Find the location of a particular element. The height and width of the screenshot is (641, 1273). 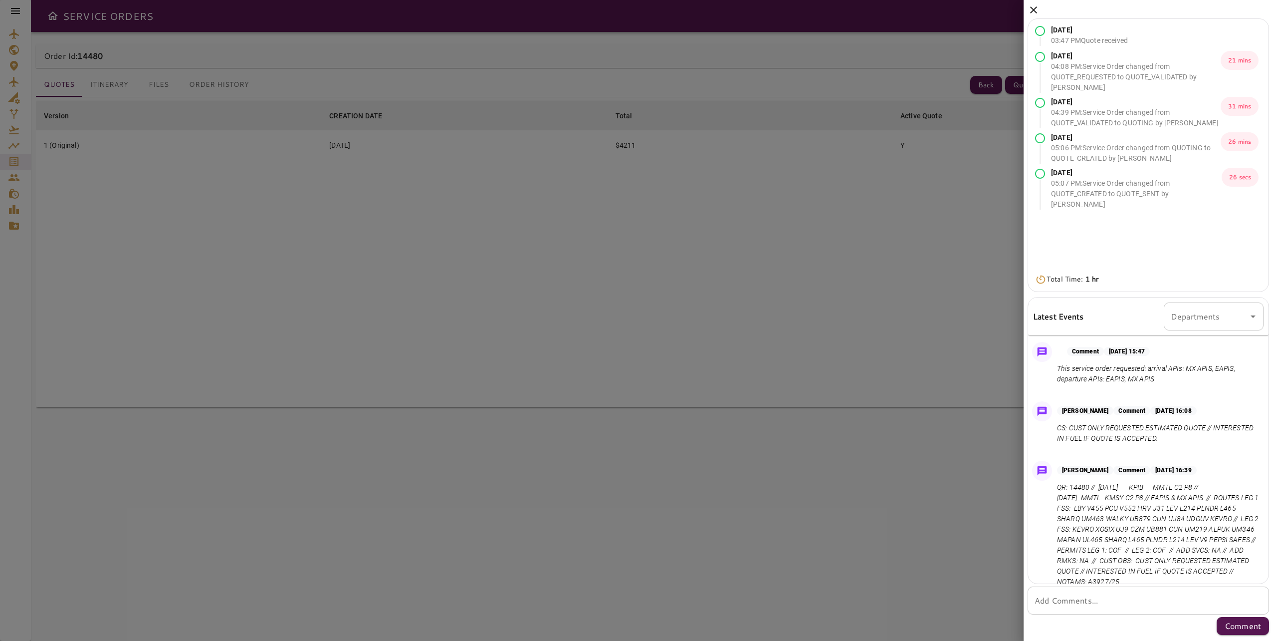

button: Open is located at coordinates (1253, 316).